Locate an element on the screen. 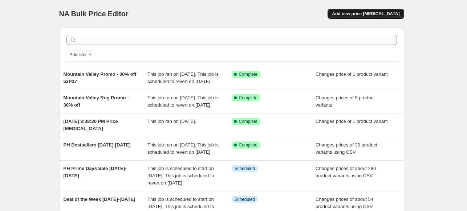 This screenshot has height=211, width=467. span: Changes prices of about 54 product variants using CSV is located at coordinates (344, 203).